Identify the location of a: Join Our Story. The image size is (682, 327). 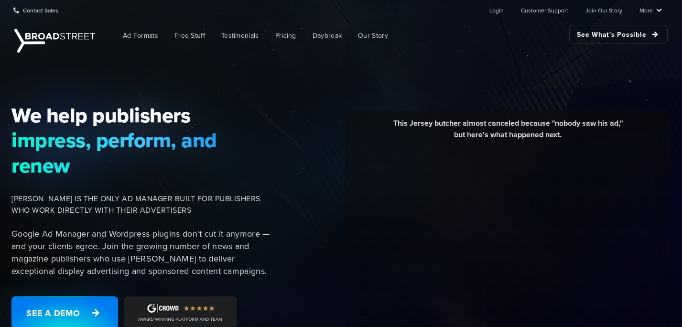
(604, 10).